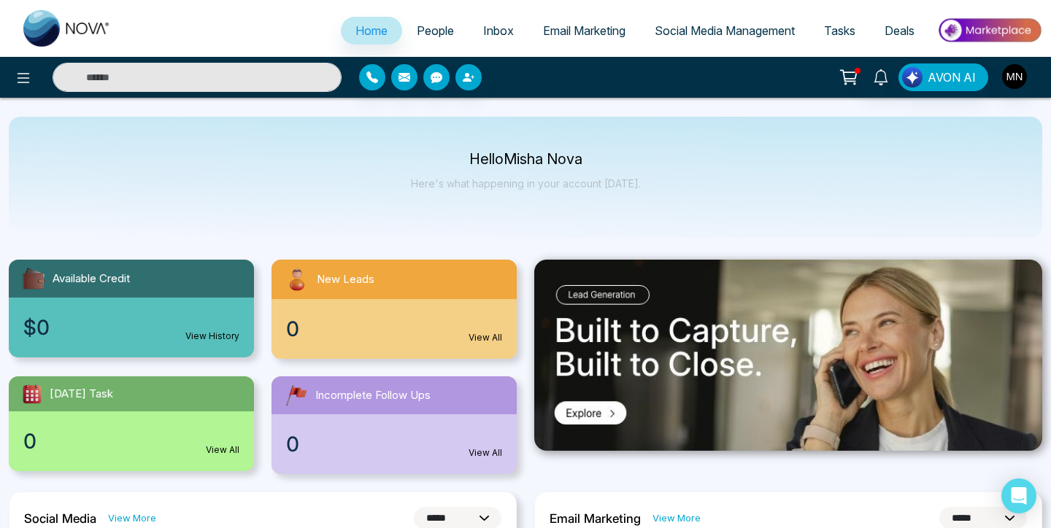 This screenshot has width=1051, height=528. What do you see at coordinates (394, 425) in the screenshot?
I see `a: Incomplete Follow Ups0View All` at bounding box center [394, 425].